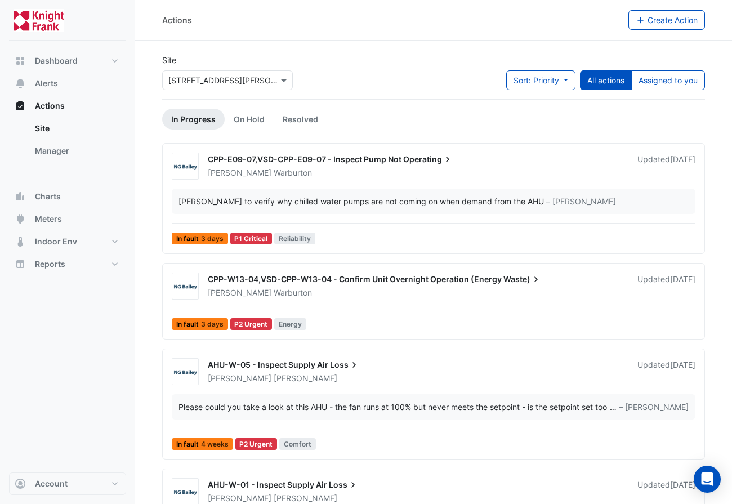 The width and height of the screenshot is (732, 504). I want to click on span: AHU-W-01 - Inspect Supply Air, so click(267, 484).